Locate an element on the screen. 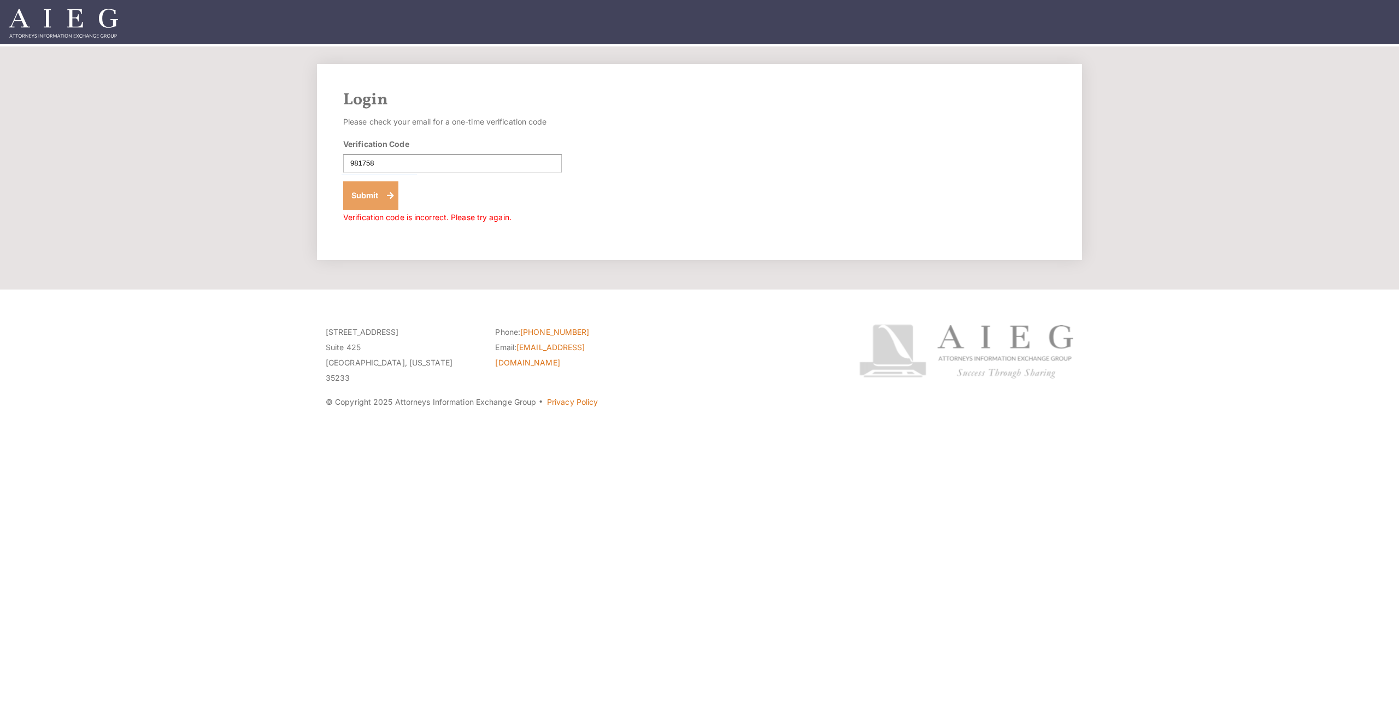 This screenshot has height=720, width=1399. img: Attorneys Information Exchange Group logo is located at coordinates (966, 351).